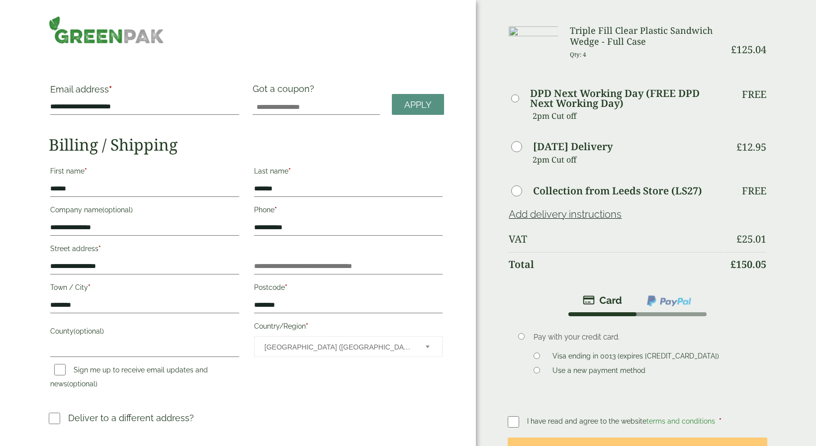 The width and height of the screenshot is (816, 446). I want to click on a: Add delivery instructions, so click(565, 214).